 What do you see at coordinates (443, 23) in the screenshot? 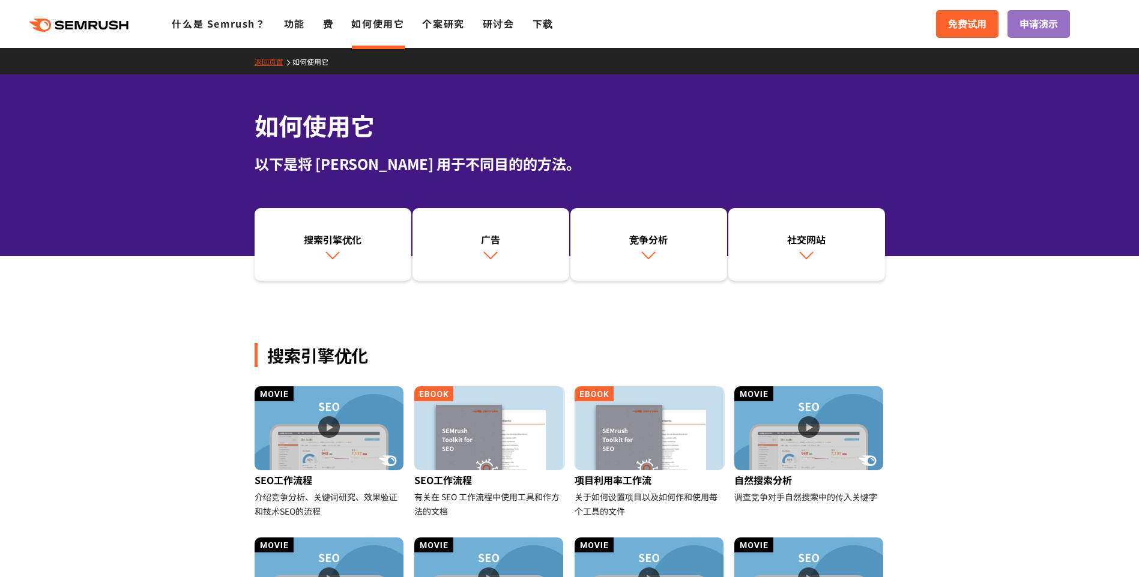
I see `a: 个案研究` at bounding box center [443, 23].